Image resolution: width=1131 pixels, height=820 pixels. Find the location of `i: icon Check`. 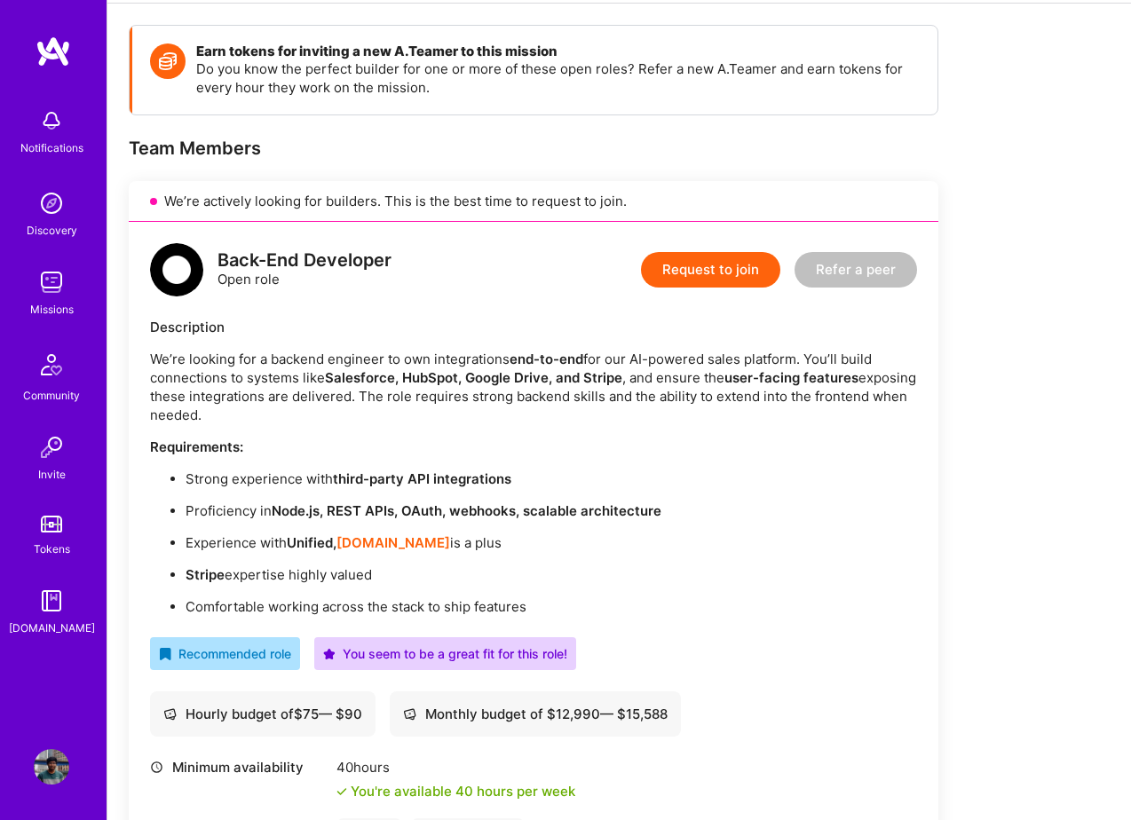

i: icon Check is located at coordinates (342, 792).